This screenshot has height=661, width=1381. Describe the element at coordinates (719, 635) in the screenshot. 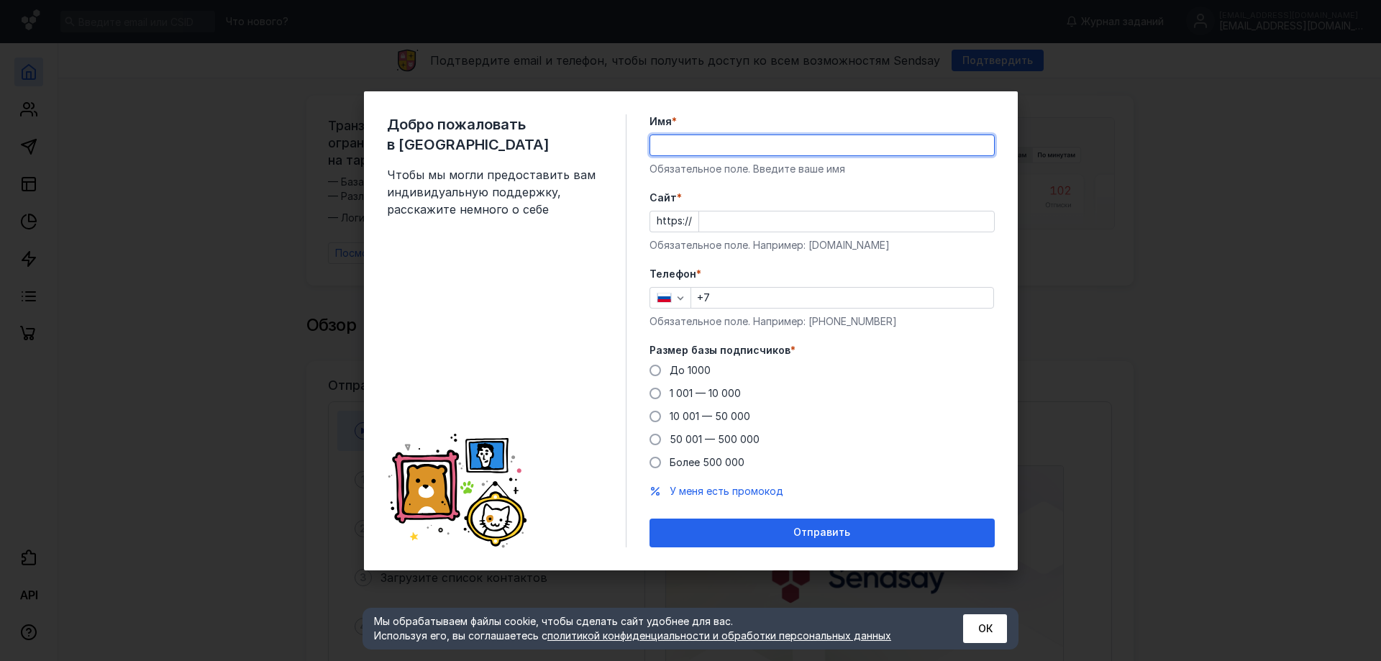

I see `a: политикой конфиденциальности и обработки персональных данных` at that location.